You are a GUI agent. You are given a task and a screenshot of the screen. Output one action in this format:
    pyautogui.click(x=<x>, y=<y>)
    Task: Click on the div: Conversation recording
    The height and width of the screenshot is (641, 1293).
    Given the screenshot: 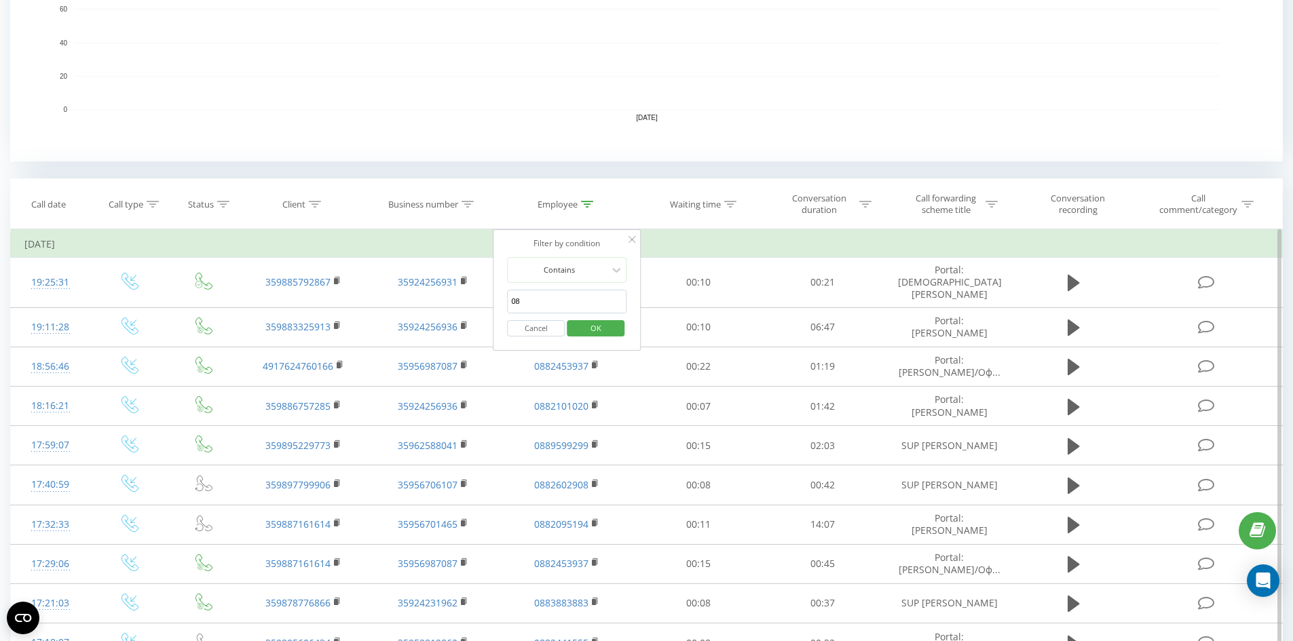 What is the action you would take?
    pyautogui.click(x=1078, y=204)
    